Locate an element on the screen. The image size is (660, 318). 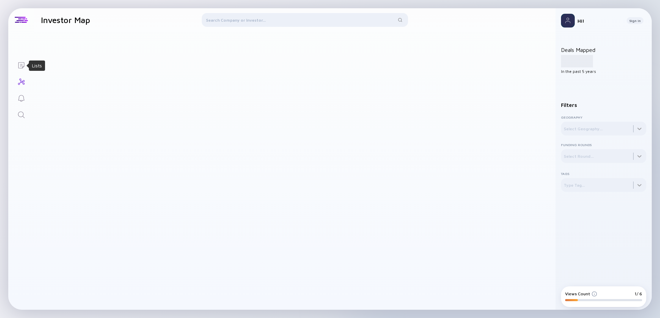
a: Reminders is located at coordinates (21, 98).